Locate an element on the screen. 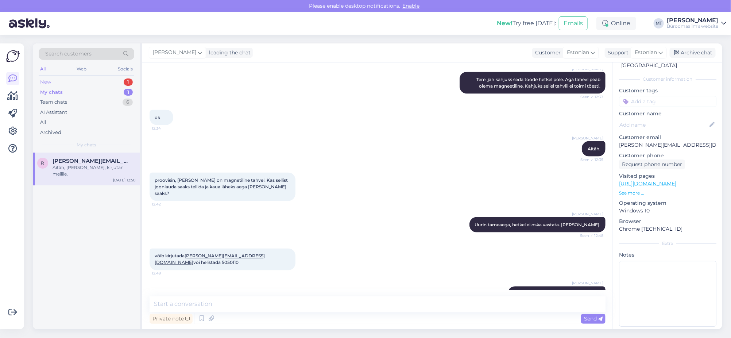 The width and height of the screenshot is (731, 338). div: MT is located at coordinates (659, 23).